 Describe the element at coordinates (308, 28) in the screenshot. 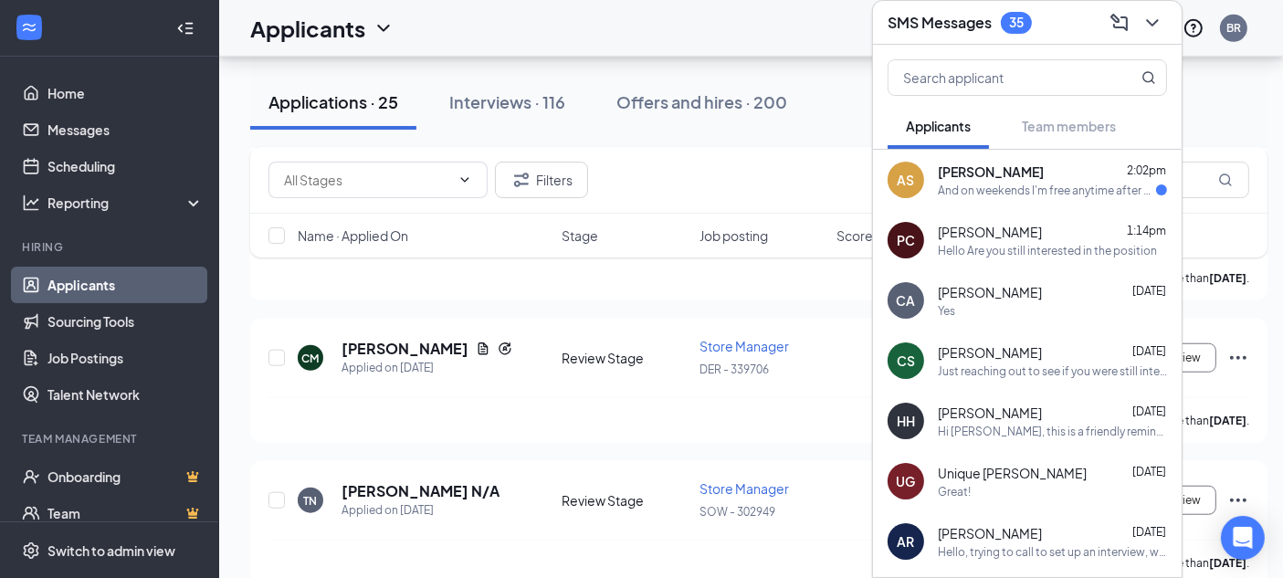

I see `h1: Applicants` at that location.